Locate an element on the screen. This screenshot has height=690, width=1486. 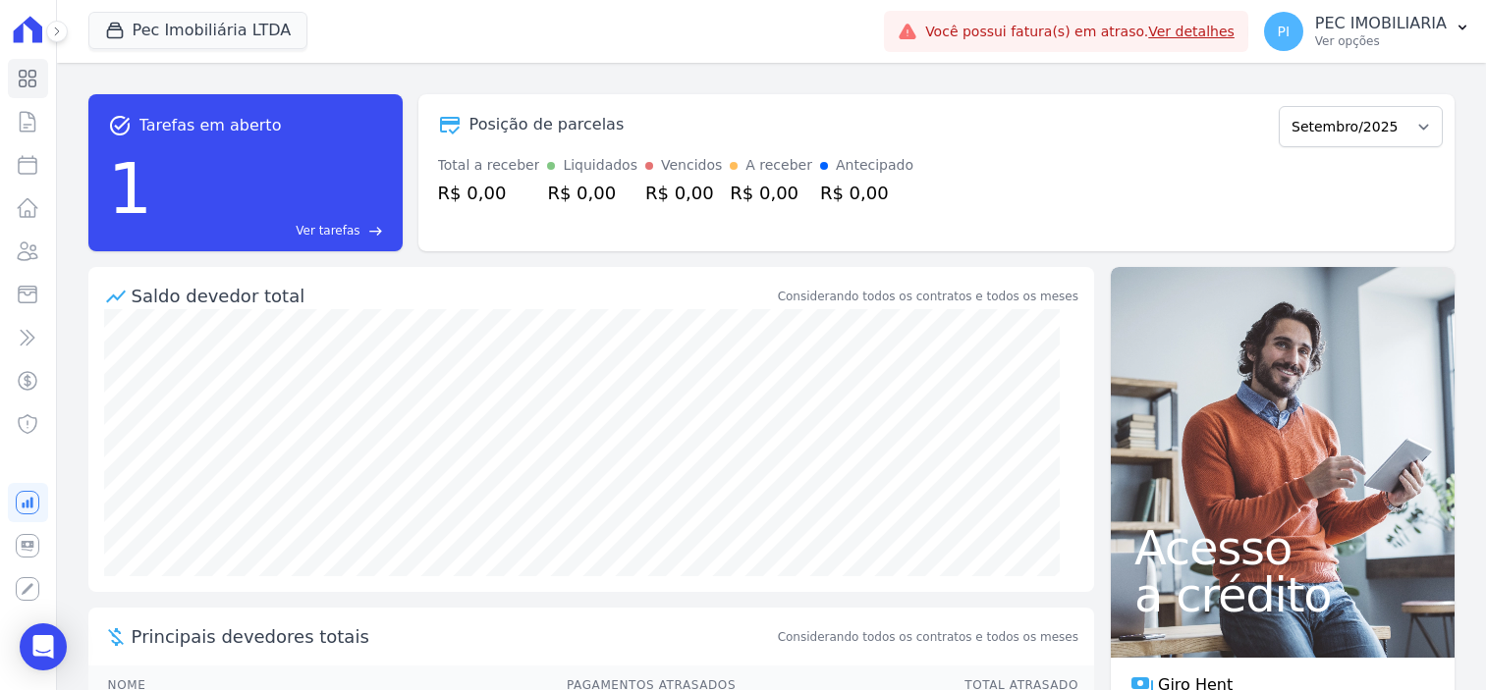
div: Antecipado is located at coordinates (874, 165).